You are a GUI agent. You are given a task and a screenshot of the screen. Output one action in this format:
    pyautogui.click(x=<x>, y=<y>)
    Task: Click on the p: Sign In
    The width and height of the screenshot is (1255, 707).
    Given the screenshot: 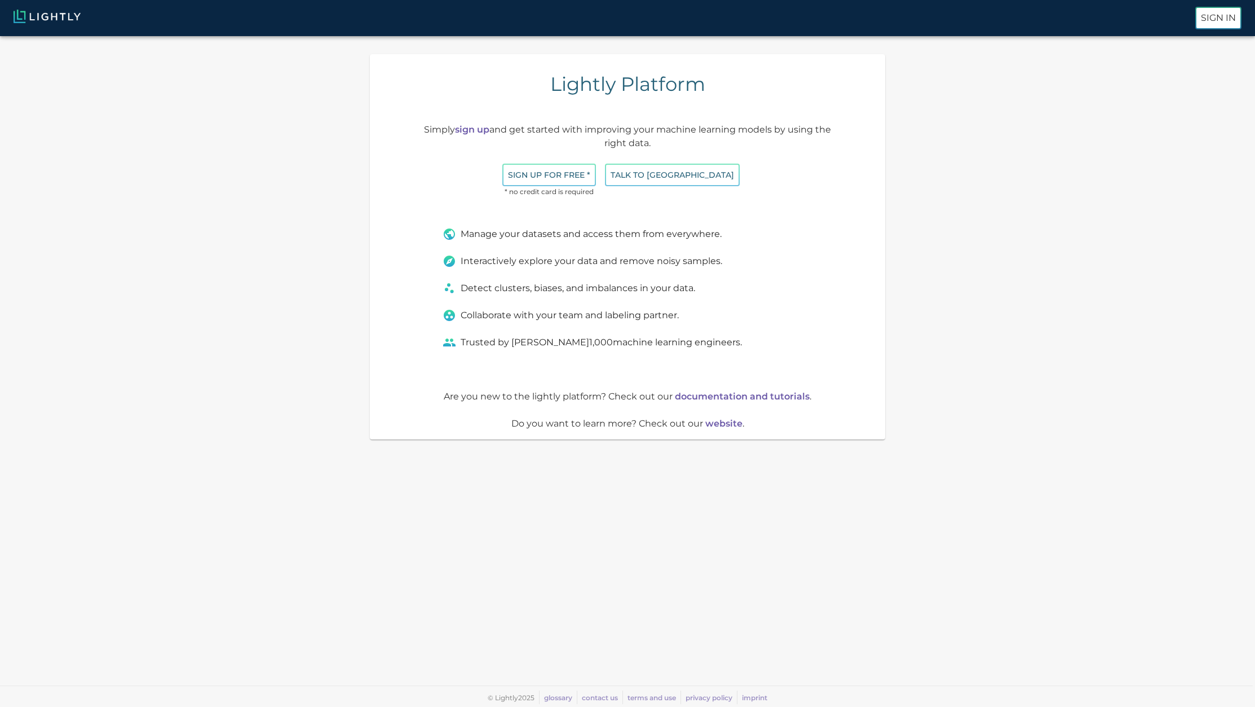 What is the action you would take?
    pyautogui.click(x=1219, y=18)
    